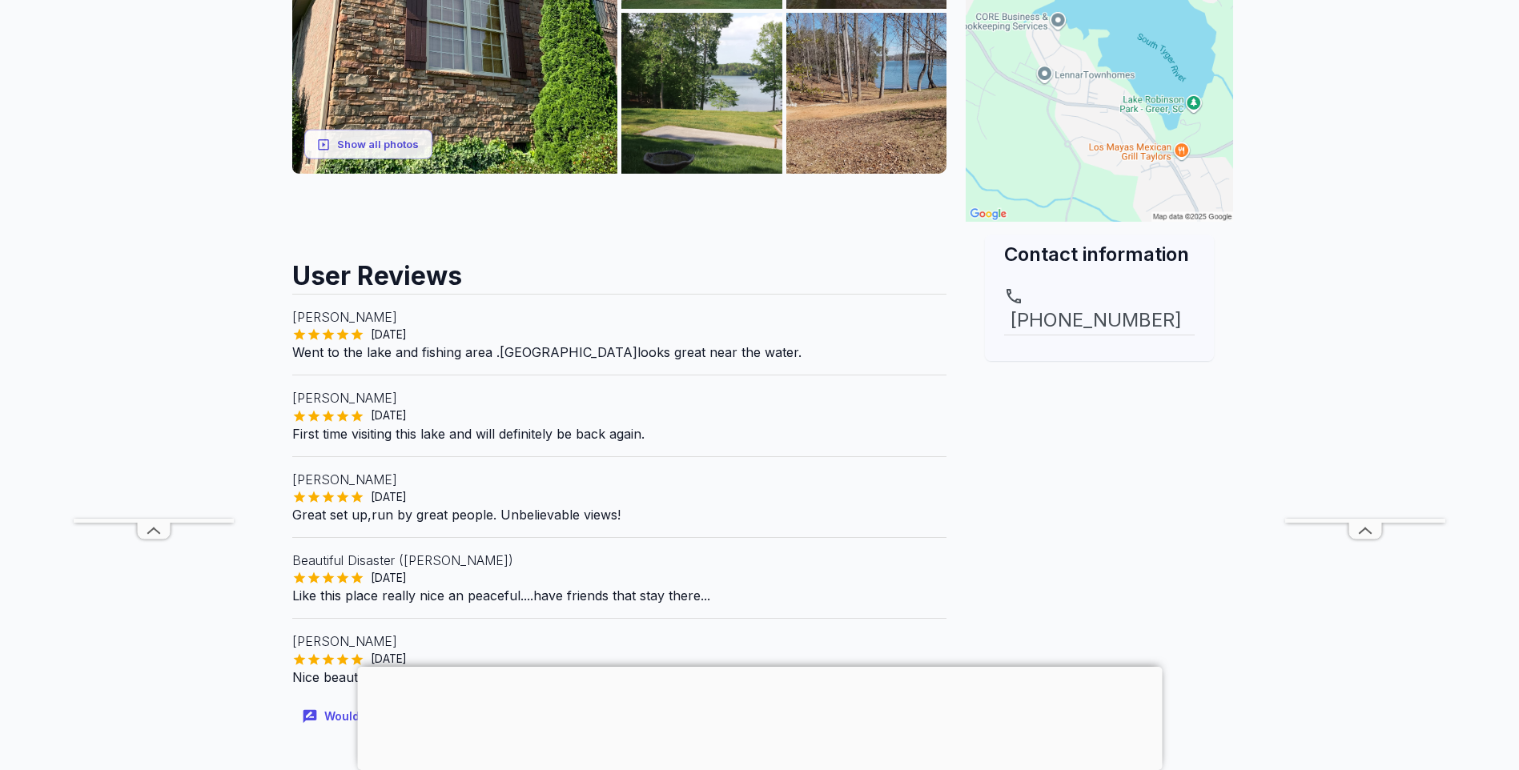 This screenshot has width=1519, height=770. I want to click on button: Would like to leave a review?, so click(397, 717).